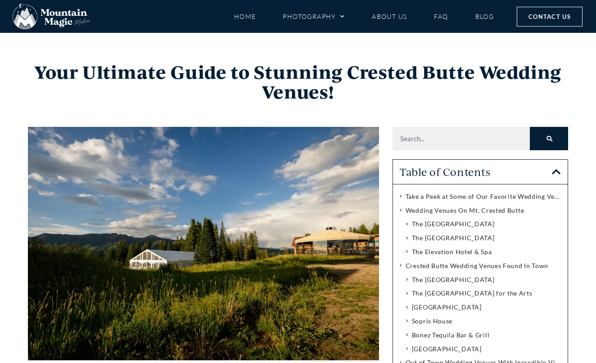 The image size is (596, 363). Describe the element at coordinates (441, 16) in the screenshot. I see `a: FAQ` at that location.